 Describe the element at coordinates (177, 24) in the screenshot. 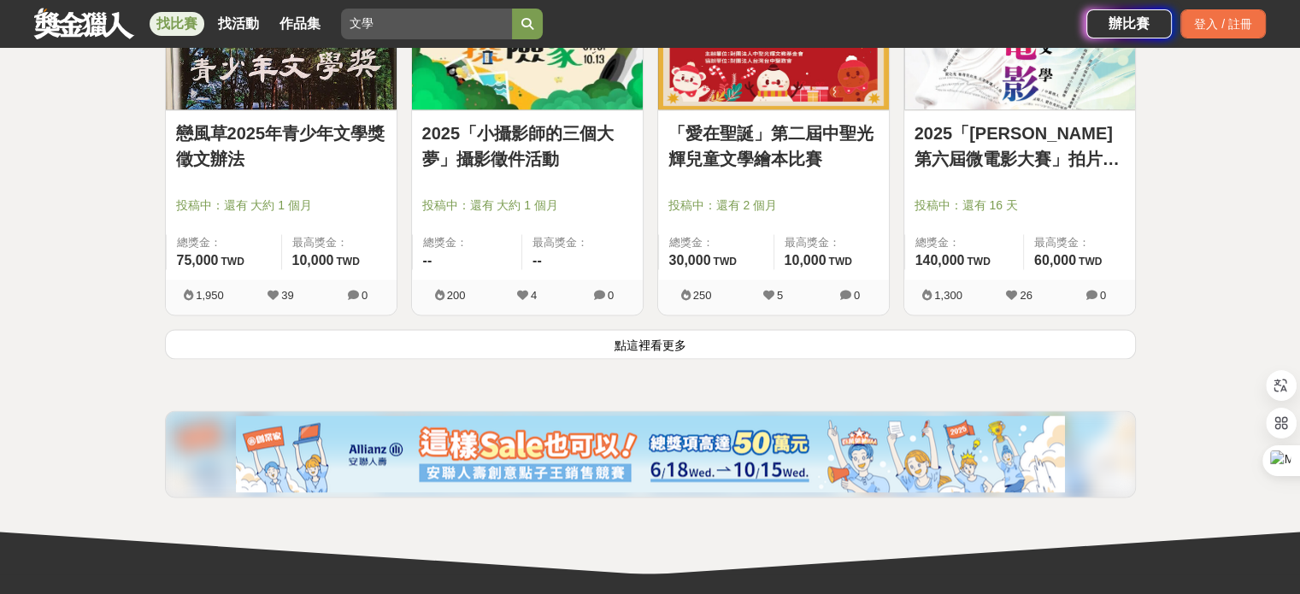

I see `a: 找比賽` at that location.